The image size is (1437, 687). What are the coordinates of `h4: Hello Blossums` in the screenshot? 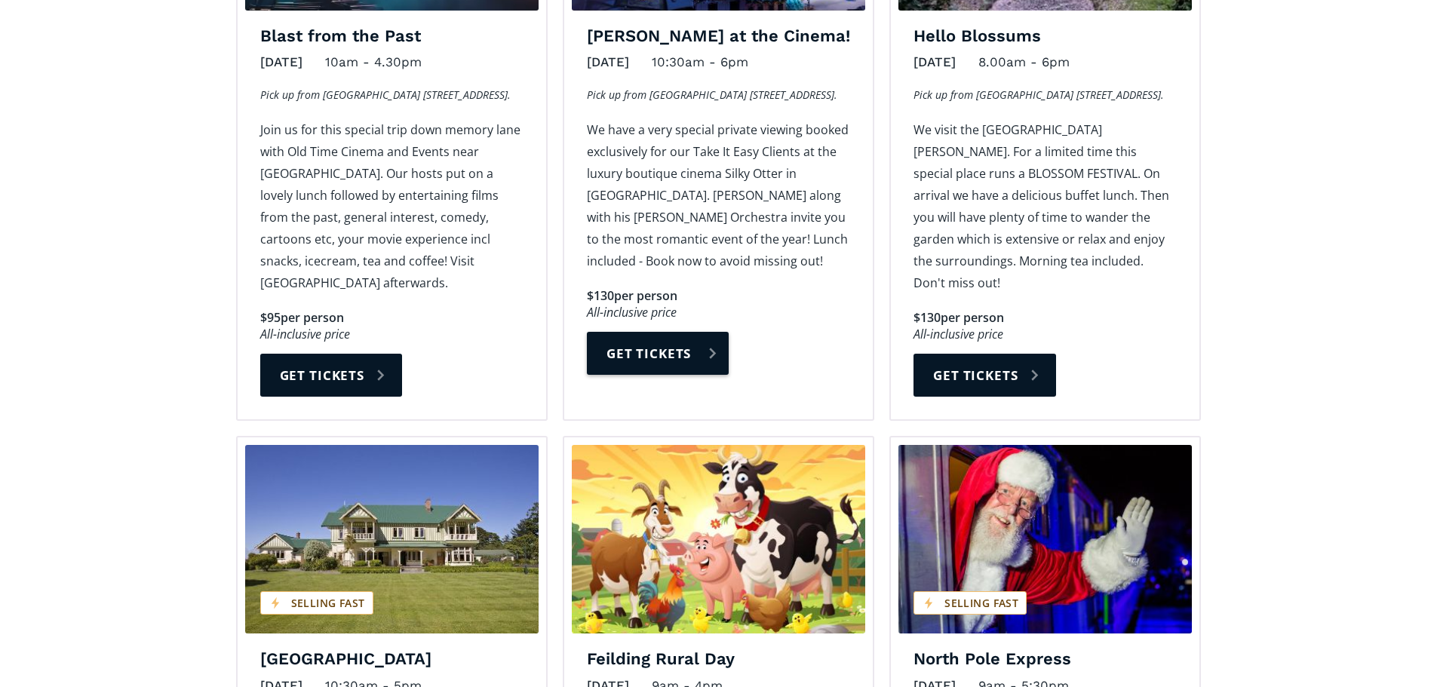 It's located at (1044, 36).